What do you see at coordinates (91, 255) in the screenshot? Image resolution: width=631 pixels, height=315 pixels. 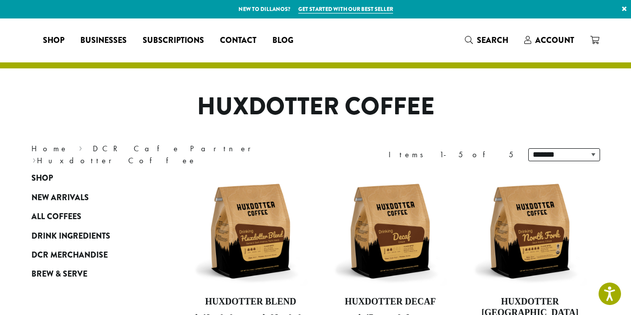 I see `a: DCR Merchandise` at bounding box center [91, 255].